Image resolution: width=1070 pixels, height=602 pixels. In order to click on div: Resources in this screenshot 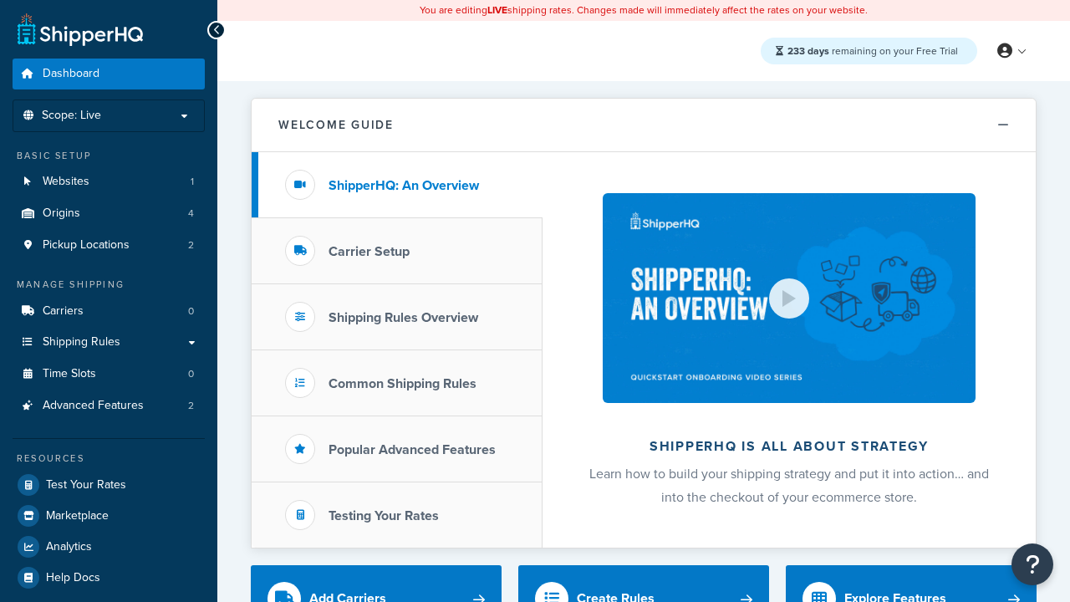, I will do `click(109, 458)`.